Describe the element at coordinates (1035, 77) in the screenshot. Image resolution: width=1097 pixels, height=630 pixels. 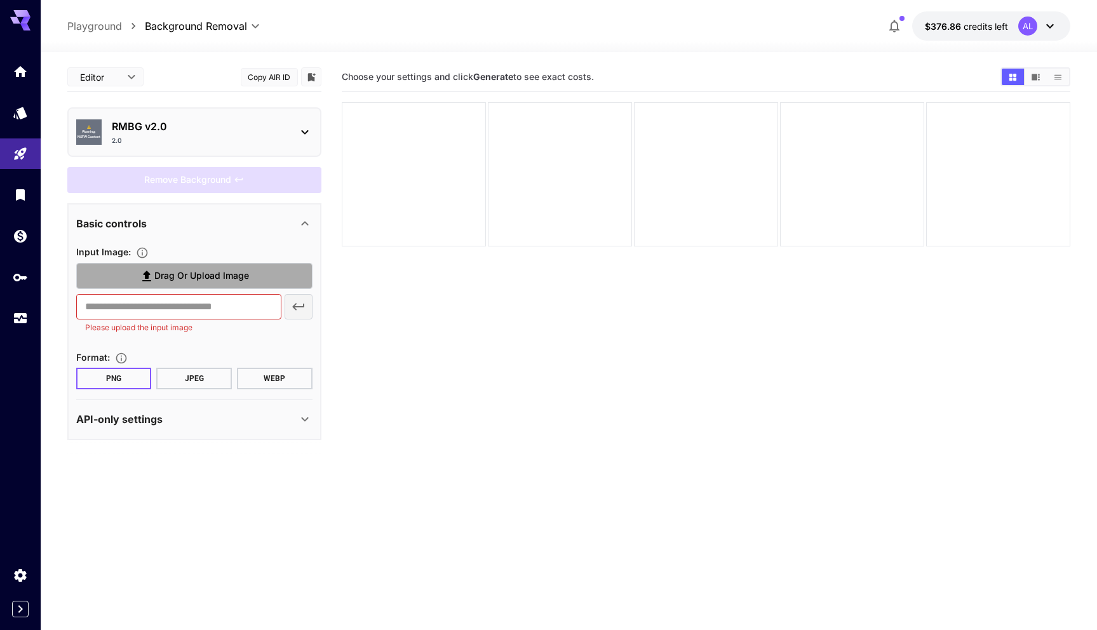
I see `div: Show images in grid viewShow images in video viewShow images in list view` at that location.